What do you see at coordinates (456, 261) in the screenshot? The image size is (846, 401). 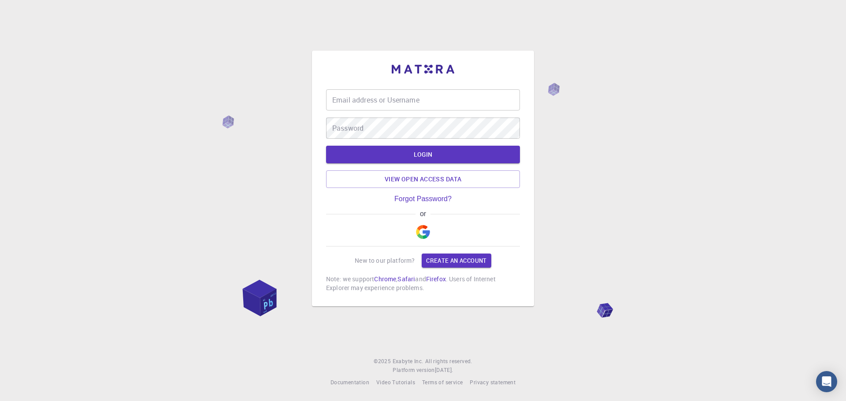 I see `a: Create an account` at bounding box center [456, 261].